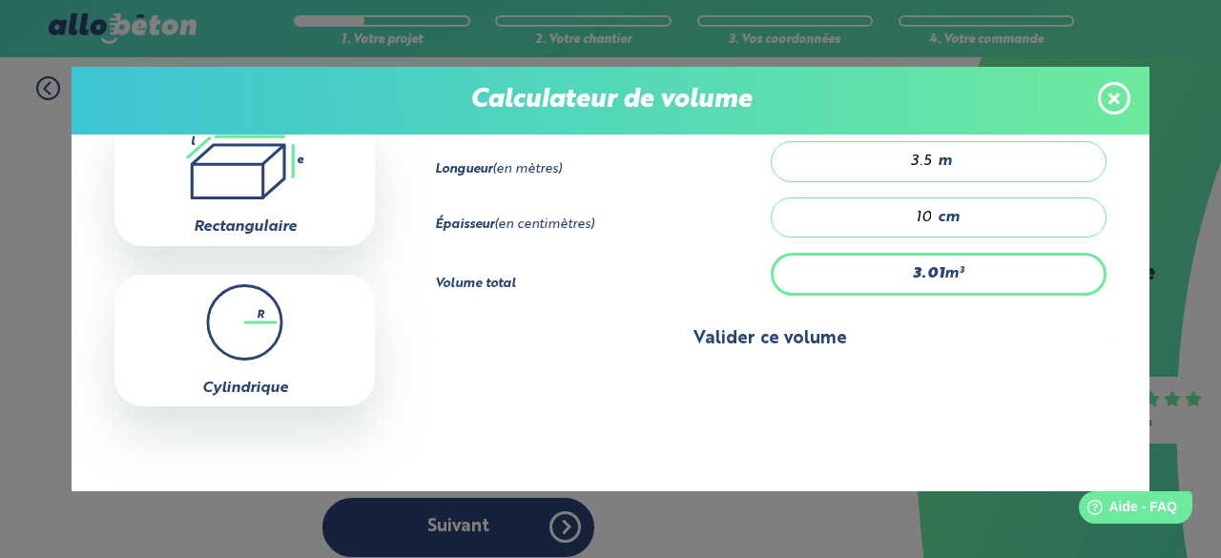 This screenshot has height=558, width=1221. Describe the element at coordinates (603, 170) in the screenshot. I see `div: (en mètres)` at that location.